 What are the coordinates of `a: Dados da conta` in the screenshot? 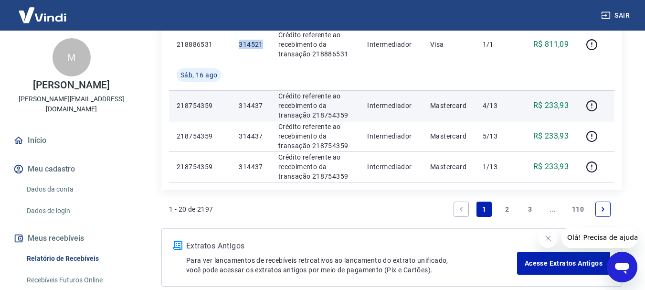 It's located at (77, 189).